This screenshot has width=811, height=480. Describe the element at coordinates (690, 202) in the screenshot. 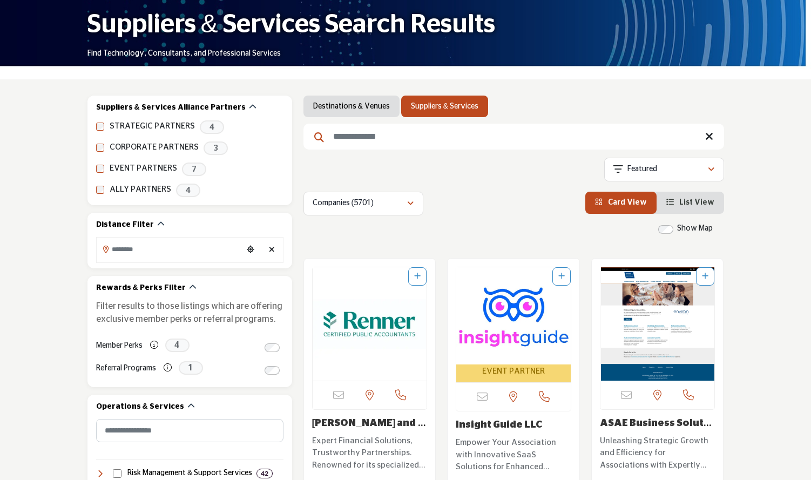

I see `a: View List` at that location.